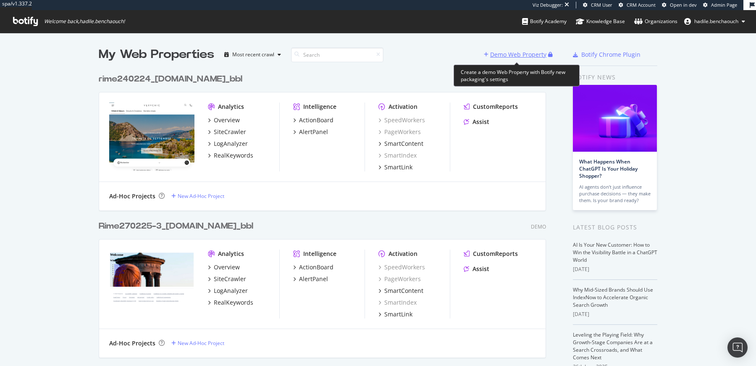 The image size is (756, 366). I want to click on input: Search, so click(337, 55).